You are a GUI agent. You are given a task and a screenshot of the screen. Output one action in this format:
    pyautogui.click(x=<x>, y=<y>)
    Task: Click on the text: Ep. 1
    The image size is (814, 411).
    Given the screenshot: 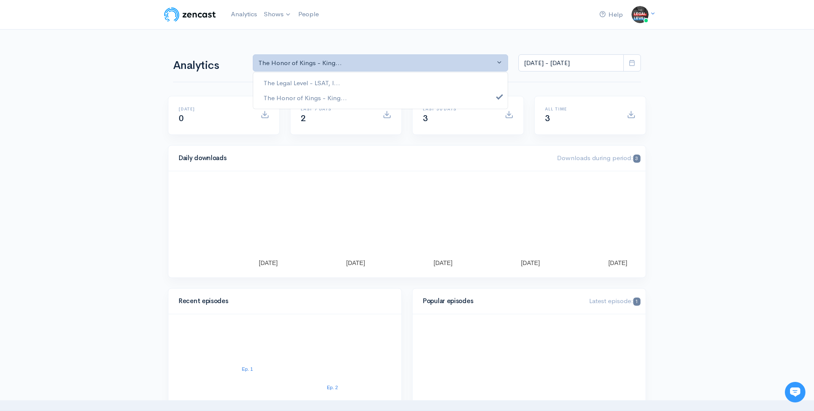 What is the action you would take?
    pyautogui.click(x=247, y=369)
    